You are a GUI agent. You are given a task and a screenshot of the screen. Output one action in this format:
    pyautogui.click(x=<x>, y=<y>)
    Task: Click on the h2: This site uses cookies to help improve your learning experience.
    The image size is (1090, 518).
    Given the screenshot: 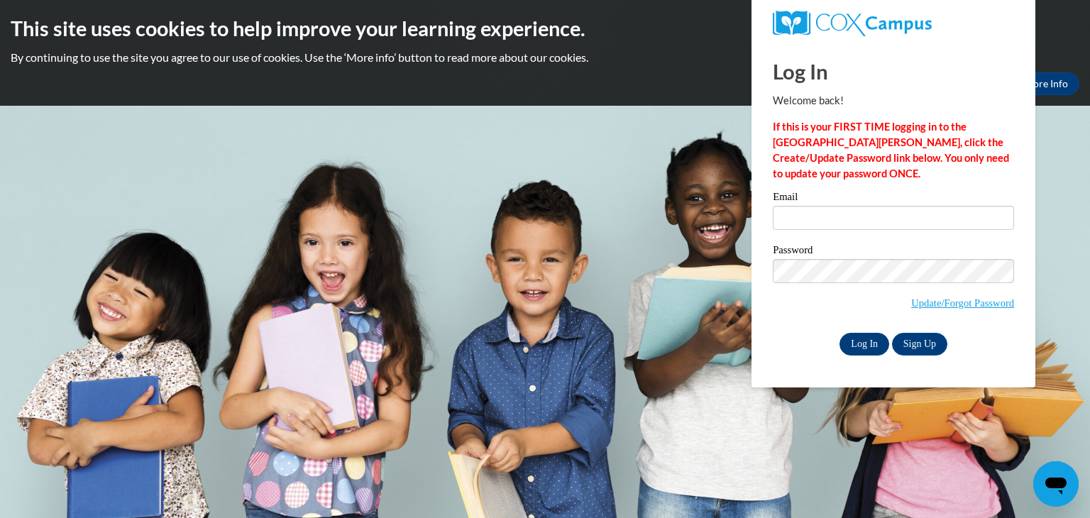 What is the action you would take?
    pyautogui.click(x=545, y=28)
    